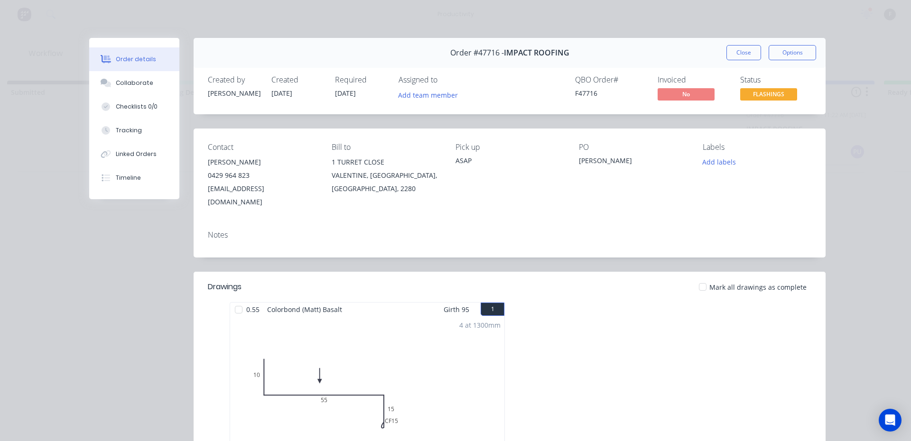 This screenshot has width=911, height=441. I want to click on span: IMPACT ROOFING, so click(537, 53).